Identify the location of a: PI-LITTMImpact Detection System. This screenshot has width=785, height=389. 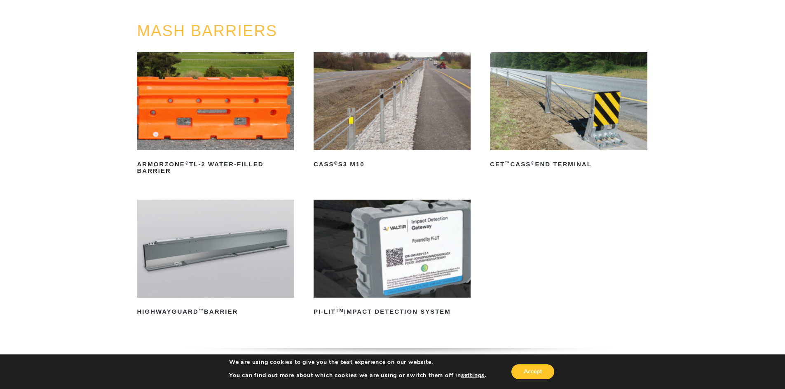
(392, 259).